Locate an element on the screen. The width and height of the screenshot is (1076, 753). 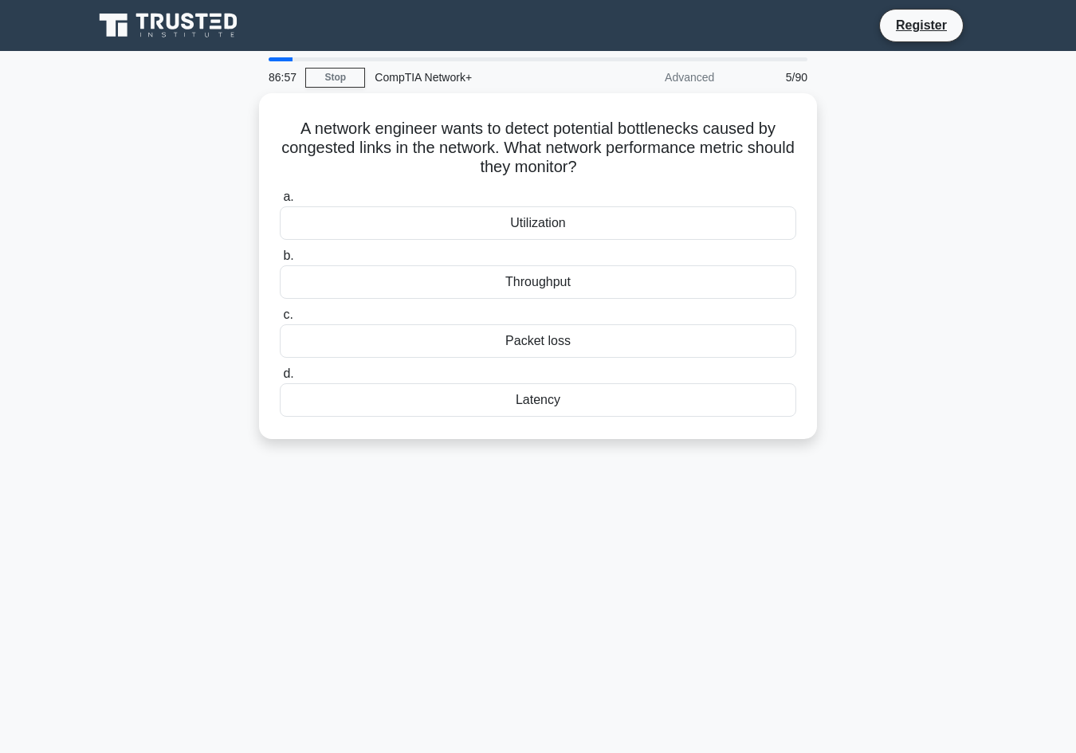
span: b. is located at coordinates (288, 255).